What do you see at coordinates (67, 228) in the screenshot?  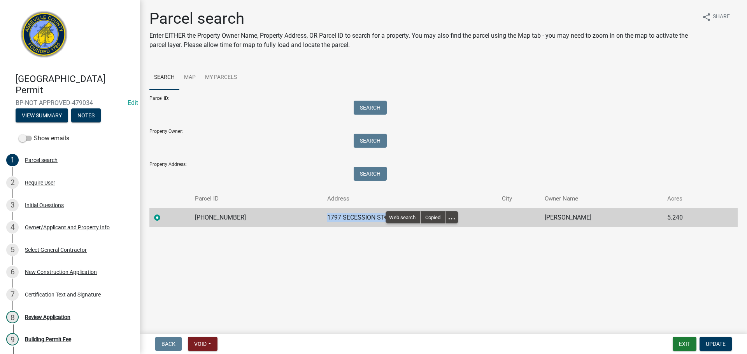 I see `div: Owner/Applicant and Property Info` at bounding box center [67, 228].